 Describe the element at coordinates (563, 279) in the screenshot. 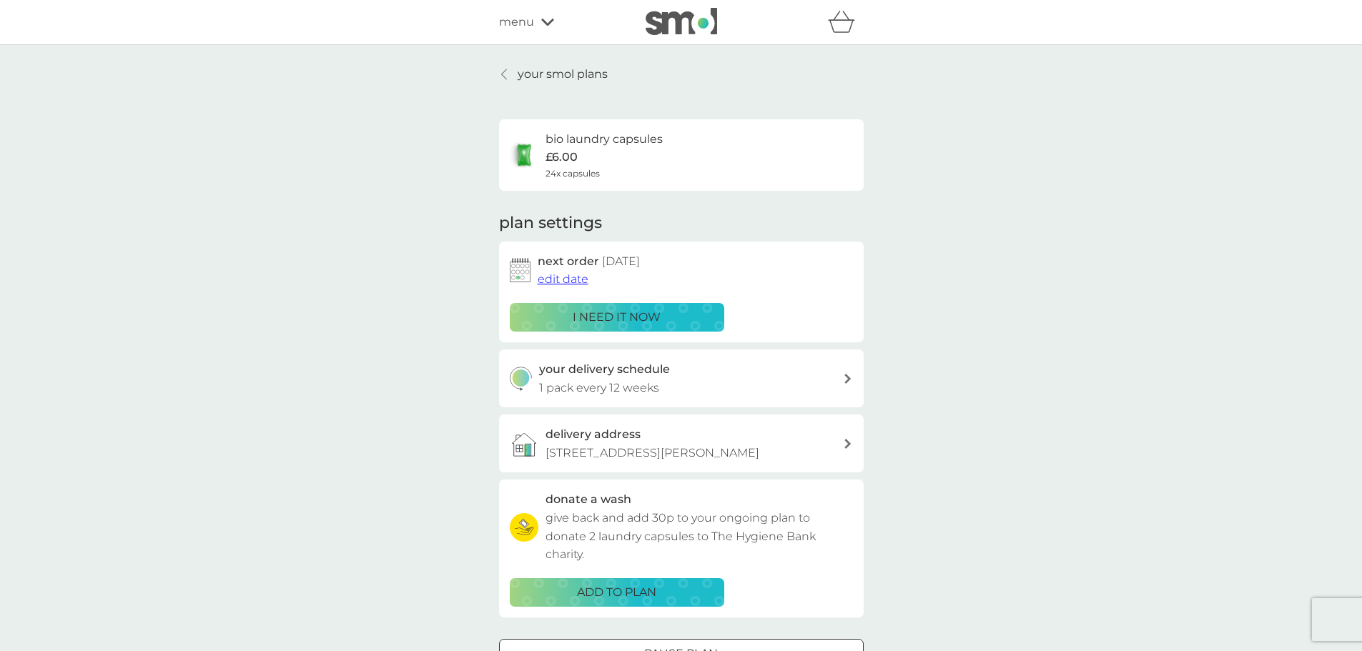

I see `span: edit date` at that location.